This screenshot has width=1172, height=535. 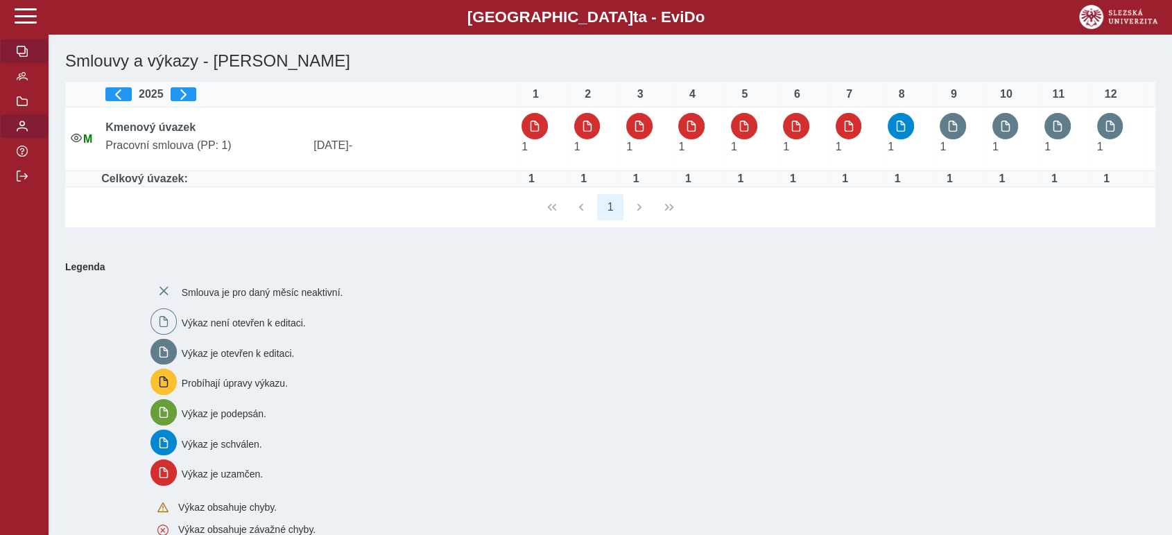 I want to click on div: 2025, so click(x=308, y=94).